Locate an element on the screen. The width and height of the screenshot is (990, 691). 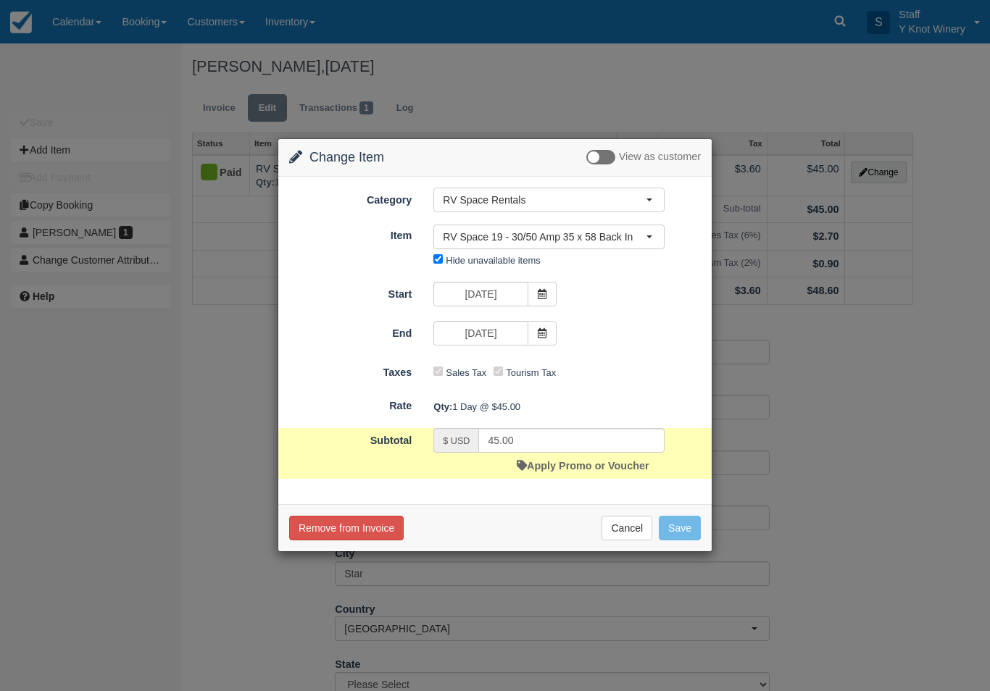
label: Rate is located at coordinates (350, 404).